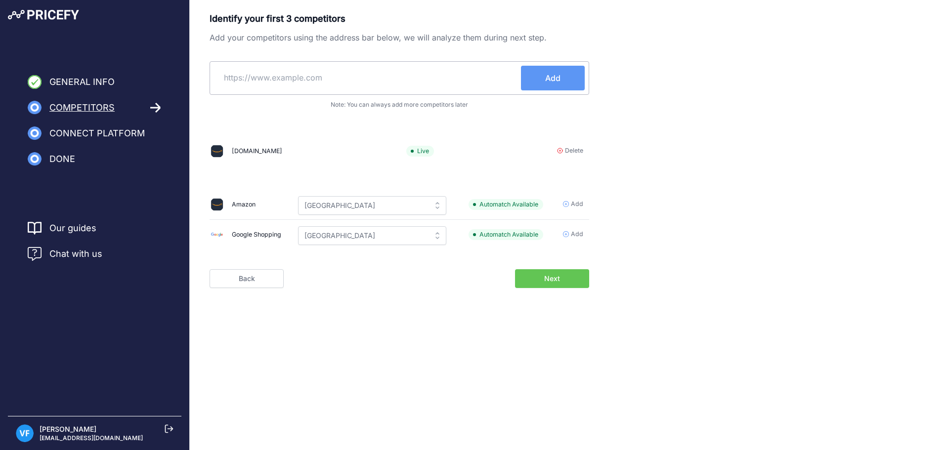  Describe the element at coordinates (552, 279) in the screenshot. I see `span: Next` at that location.